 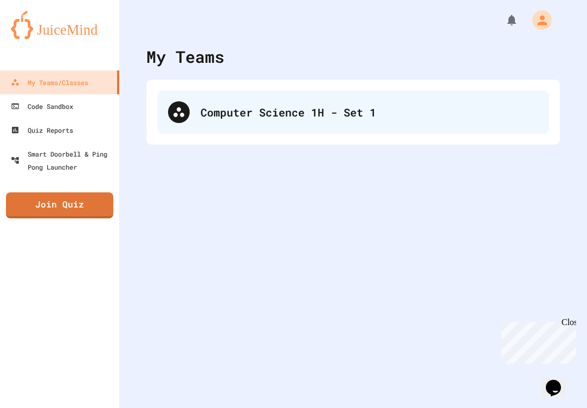 I want to click on div: Chat with us now!Close, so click(x=40, y=36).